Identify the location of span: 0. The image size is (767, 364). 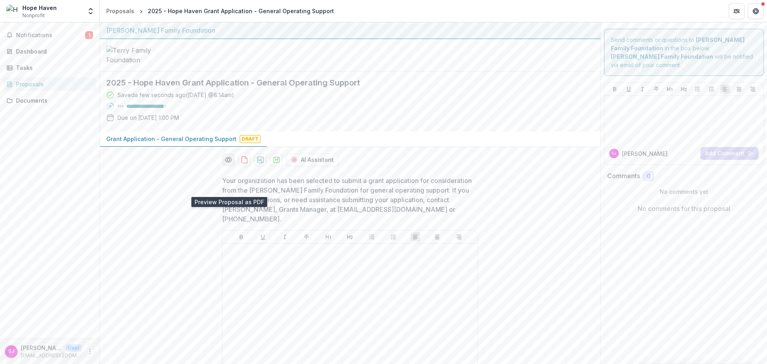
(648, 176).